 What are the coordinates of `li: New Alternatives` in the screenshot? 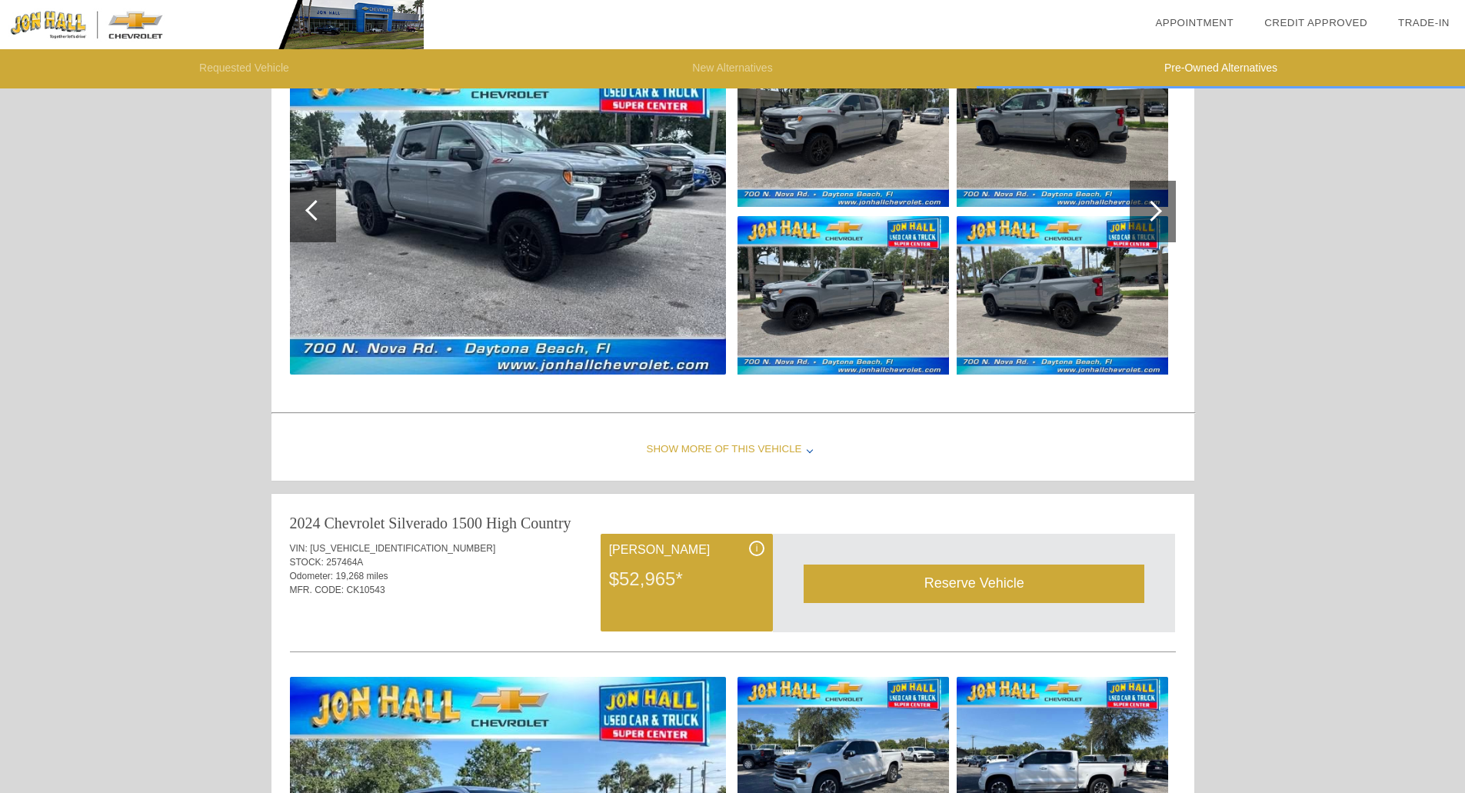 It's located at (732, 68).